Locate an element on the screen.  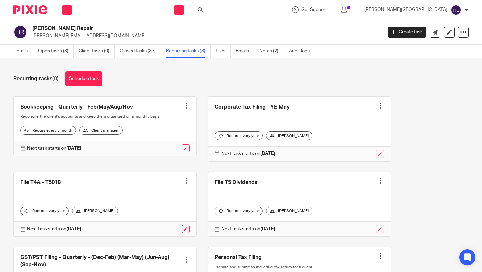
a: Recurring tasks (8) is located at coordinates (188, 51).